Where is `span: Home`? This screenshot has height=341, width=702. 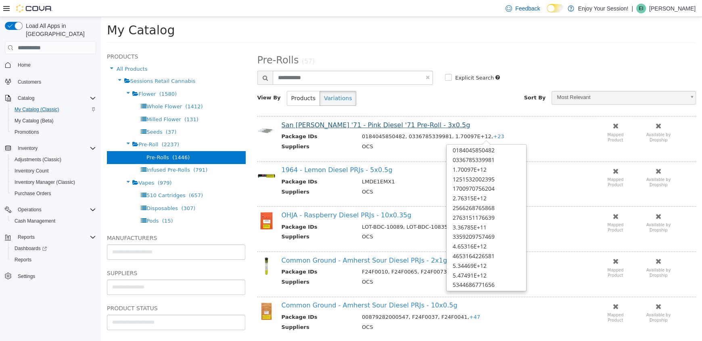 span: Home is located at coordinates (55, 65).